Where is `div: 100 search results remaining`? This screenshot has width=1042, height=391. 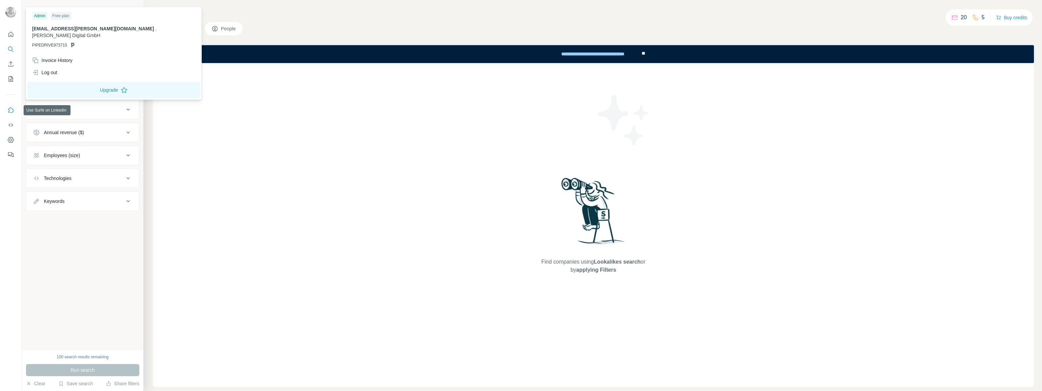 div: 100 search results remaining is located at coordinates (83, 357).